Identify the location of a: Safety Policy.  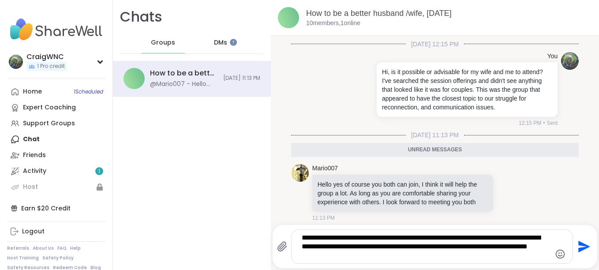
(58, 258).